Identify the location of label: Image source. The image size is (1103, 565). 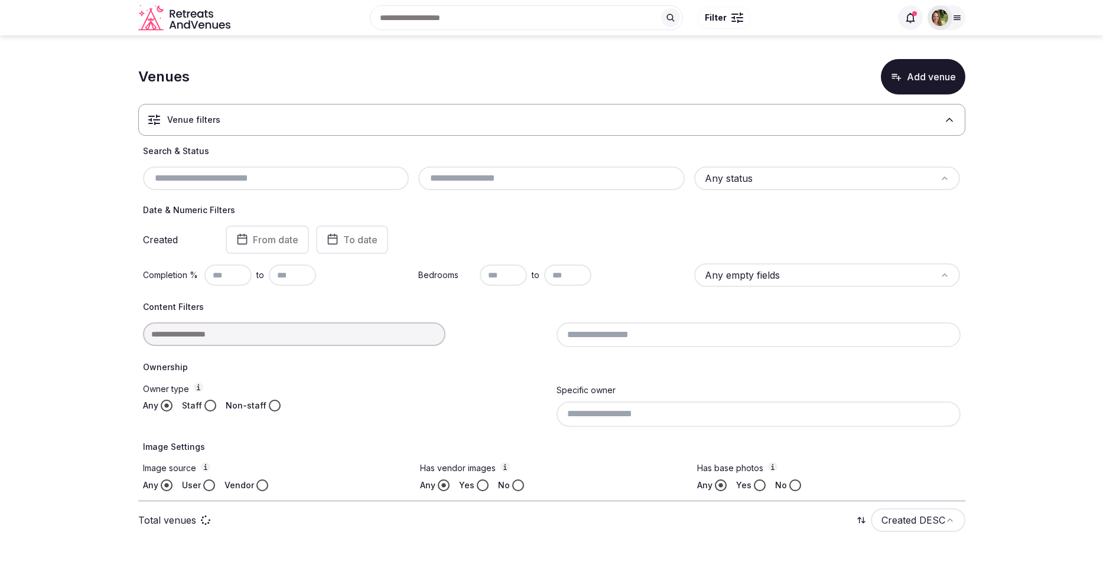
(274, 468).